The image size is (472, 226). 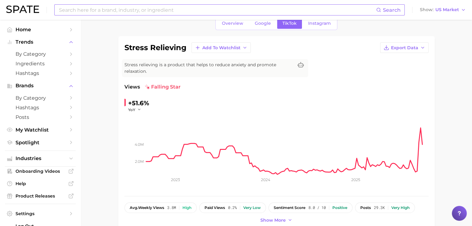 I want to click on span: My Watchlist, so click(x=40, y=130).